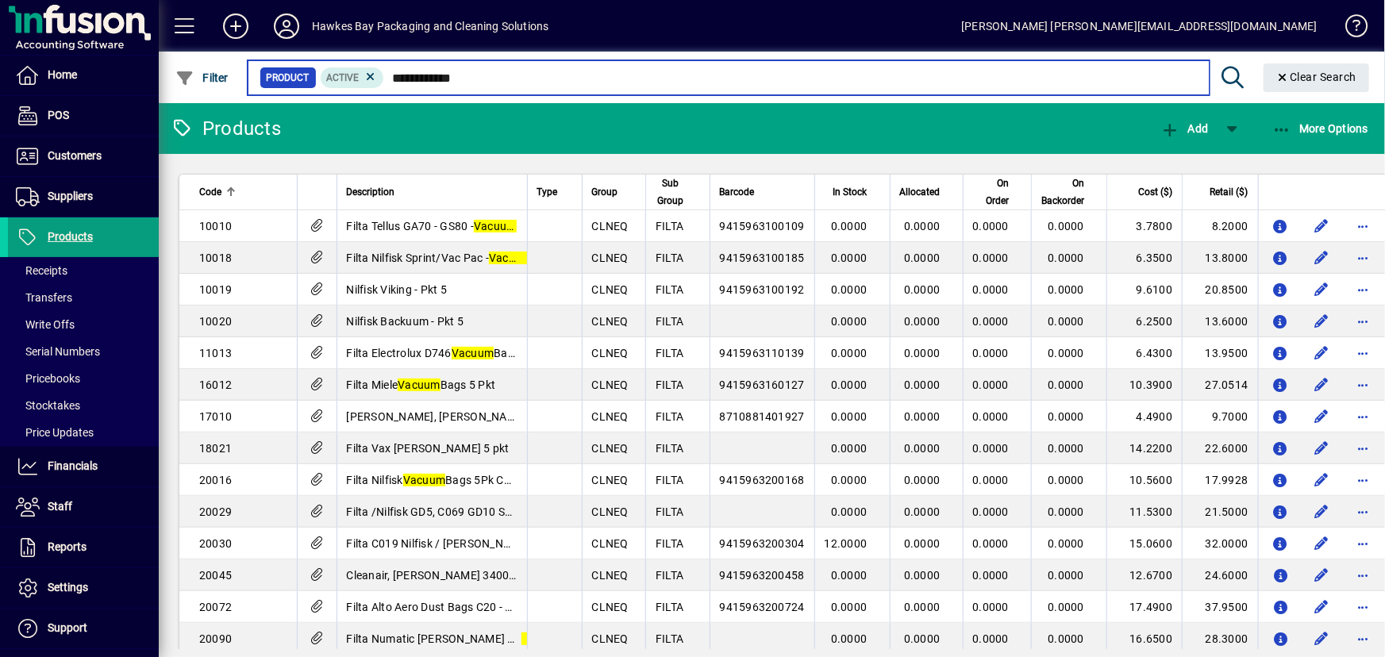 The image size is (1385, 657). I want to click on span: Group, so click(605, 192).